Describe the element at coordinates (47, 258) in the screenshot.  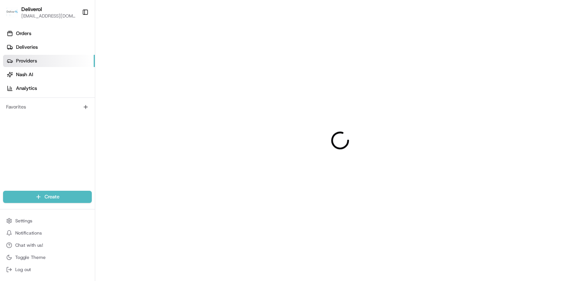
I see `button: Toggle Theme` at that location.